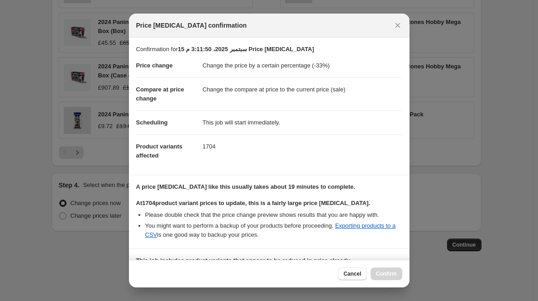 The width and height of the screenshot is (538, 301). Describe the element at coordinates (152, 122) in the screenshot. I see `span: Scheduling` at that location.